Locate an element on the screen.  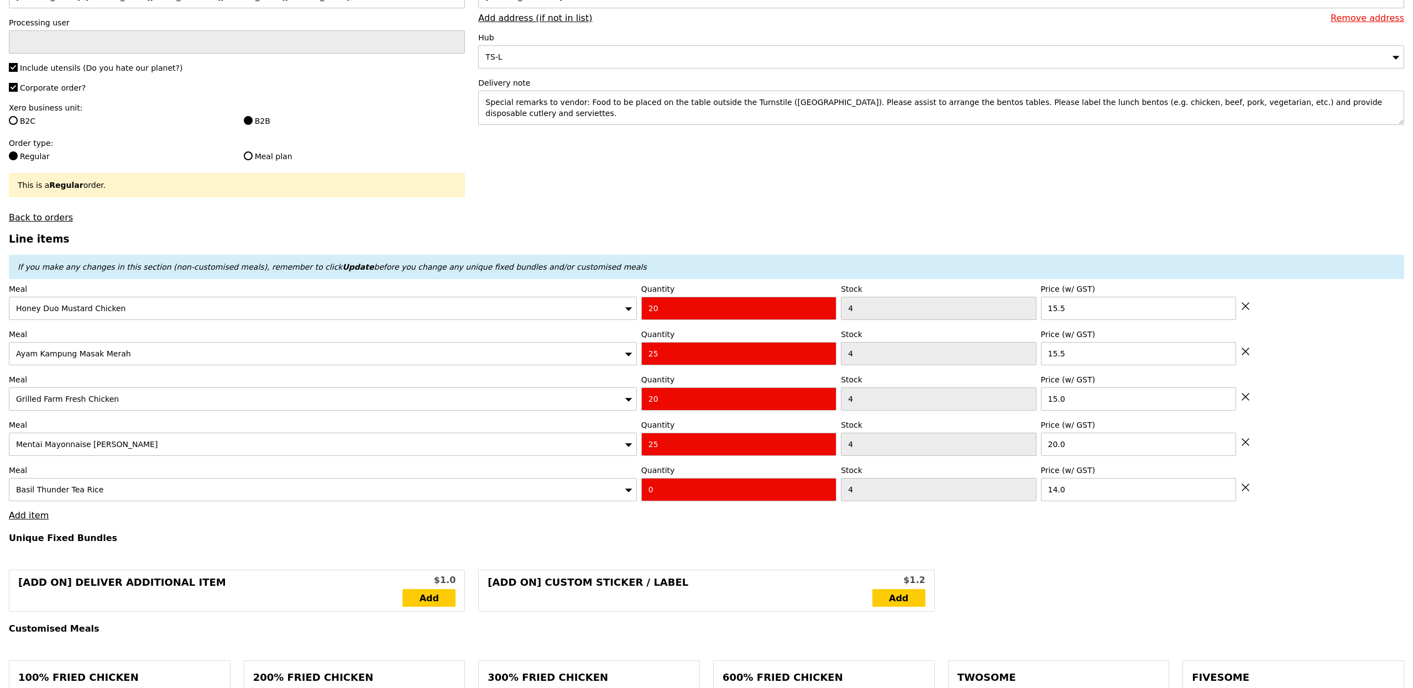
div: 300% Fried Chicken is located at coordinates (589, 678).